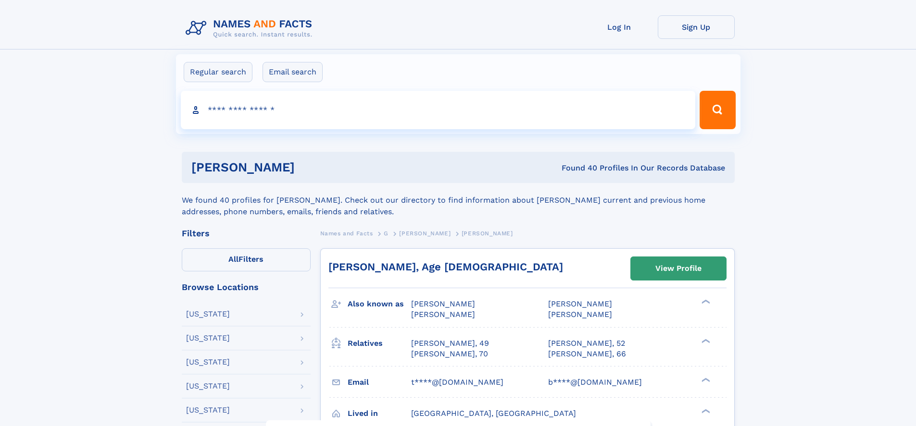  Describe the element at coordinates (619, 27) in the screenshot. I see `a: Log In` at that location.